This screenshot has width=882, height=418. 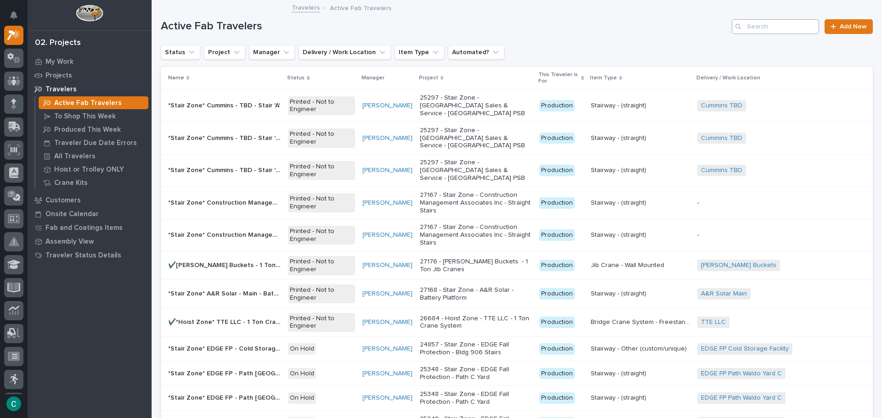 What do you see at coordinates (176, 78) in the screenshot?
I see `p: Name` at bounding box center [176, 78].